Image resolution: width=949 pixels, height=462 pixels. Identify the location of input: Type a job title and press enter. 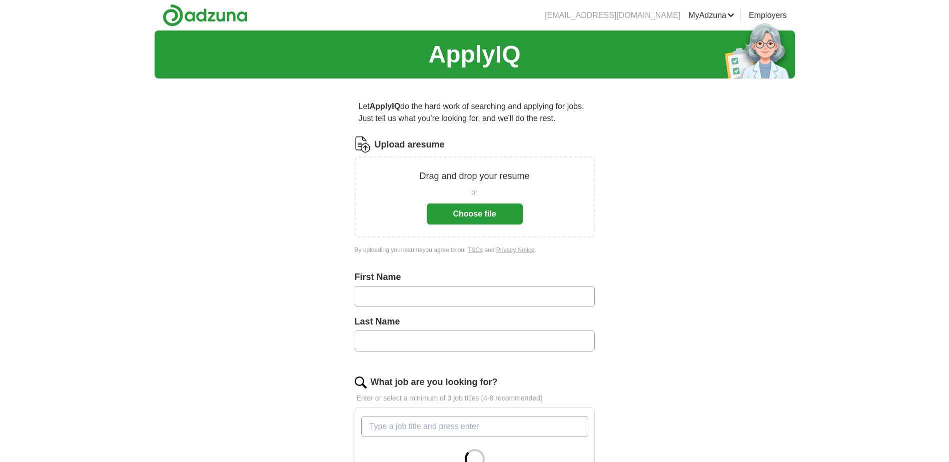
(475, 427).